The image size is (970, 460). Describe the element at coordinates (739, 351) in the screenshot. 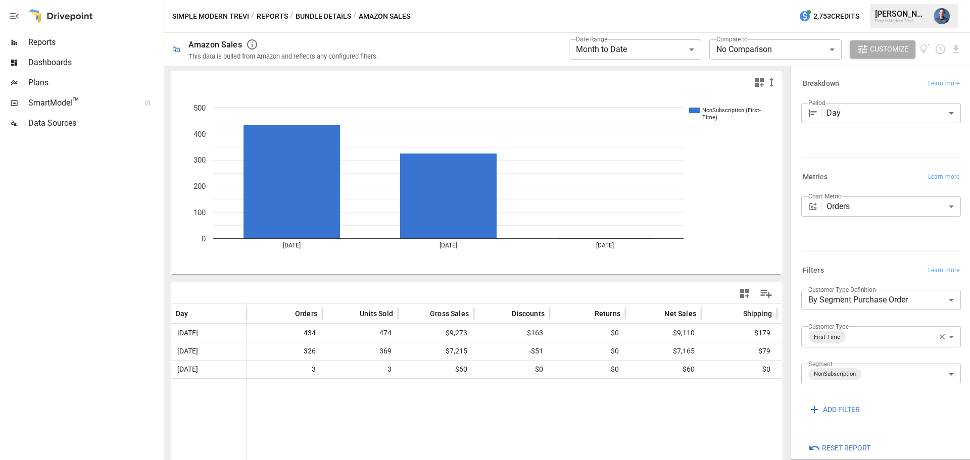

I see `span: $79` at that location.